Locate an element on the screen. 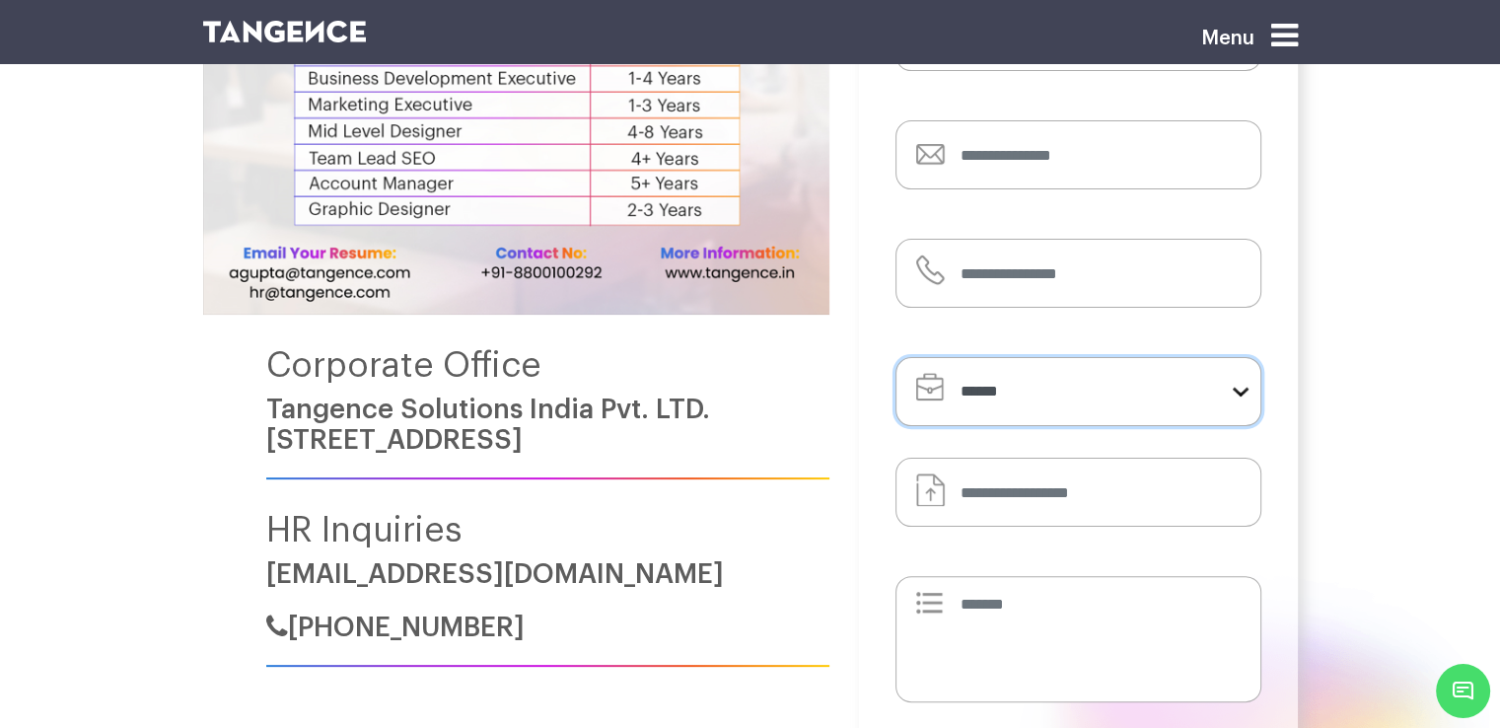  select: form-select-lg example is located at coordinates (1078, 392).